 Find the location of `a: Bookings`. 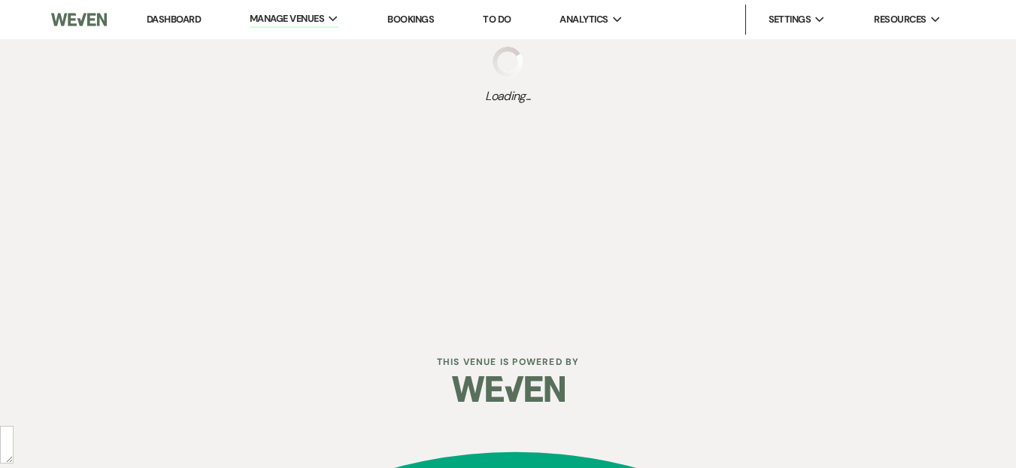

a: Bookings is located at coordinates (411, 19).